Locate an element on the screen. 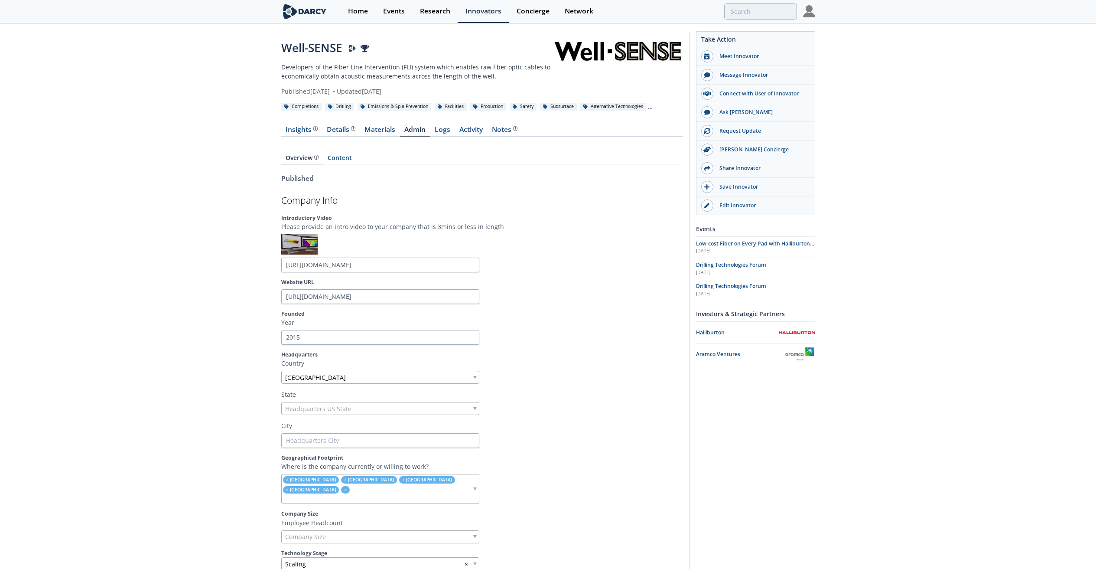 This screenshot has width=1096, height=569. input: Website URL is located at coordinates (380, 296).